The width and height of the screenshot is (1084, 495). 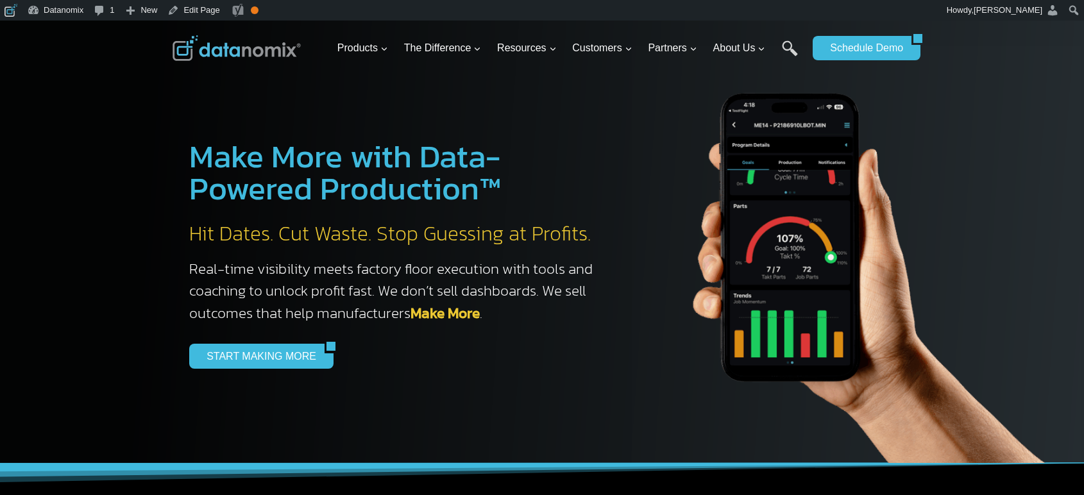 What do you see at coordinates (257, 356) in the screenshot?
I see `a: START MAKING MORE` at bounding box center [257, 356].